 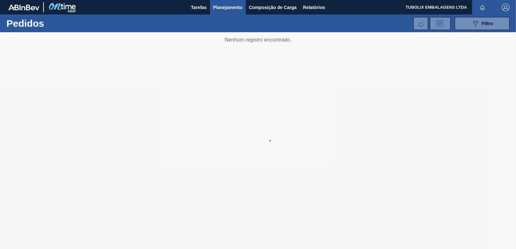 What do you see at coordinates (440, 24) in the screenshot?
I see `div: Solicitação de Revisão de Pedidos` at bounding box center [440, 24].